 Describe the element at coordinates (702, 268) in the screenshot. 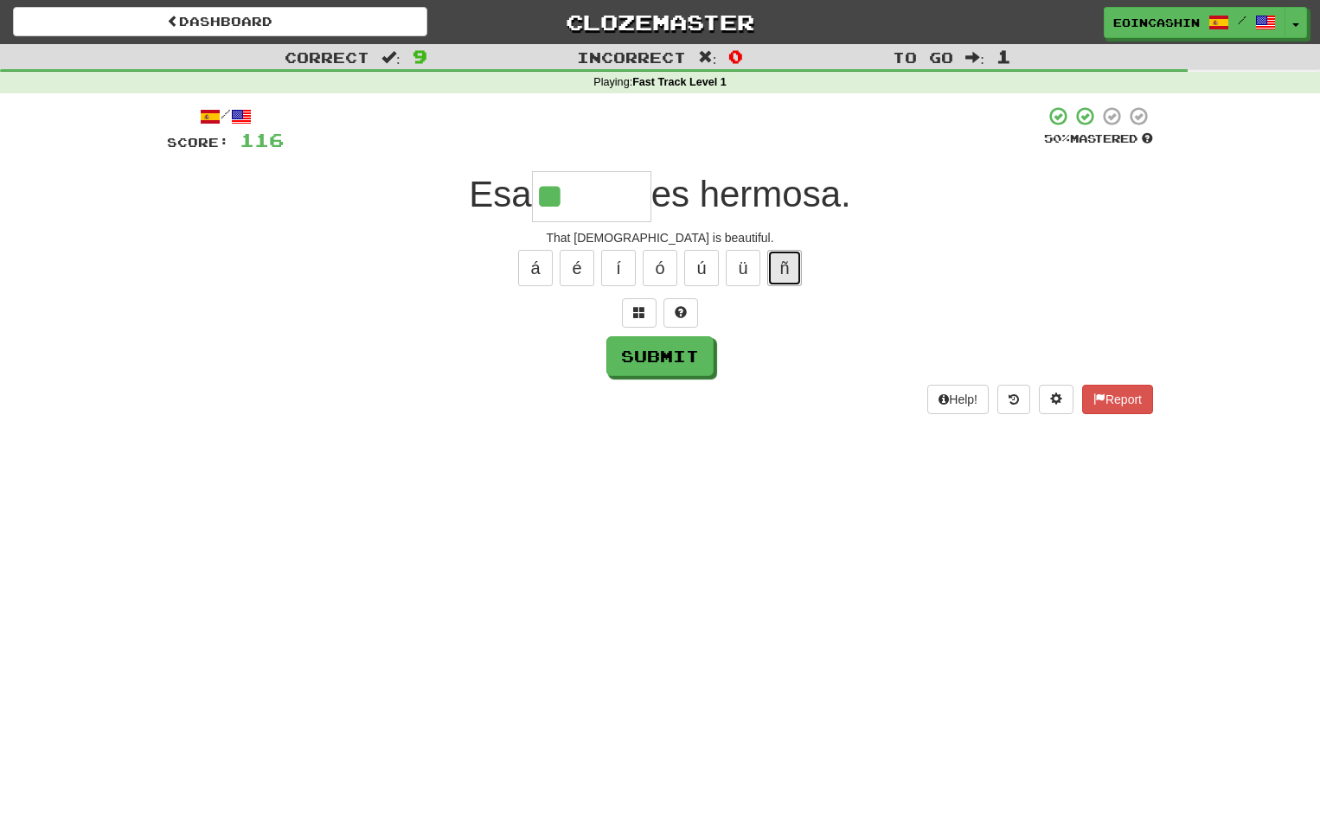

I see `button: ú` at that location.